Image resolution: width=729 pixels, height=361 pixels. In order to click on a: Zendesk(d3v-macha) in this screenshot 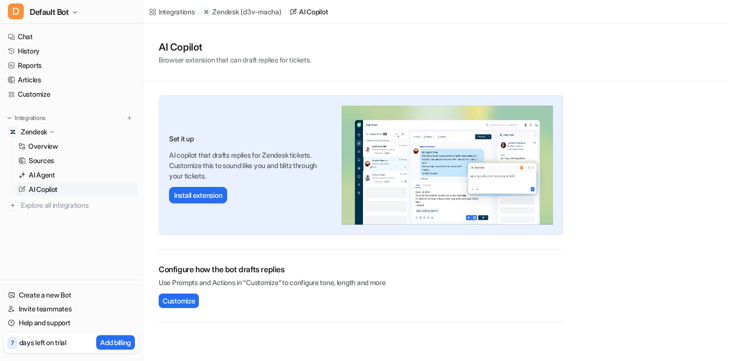, I will do `click(241, 12)`.